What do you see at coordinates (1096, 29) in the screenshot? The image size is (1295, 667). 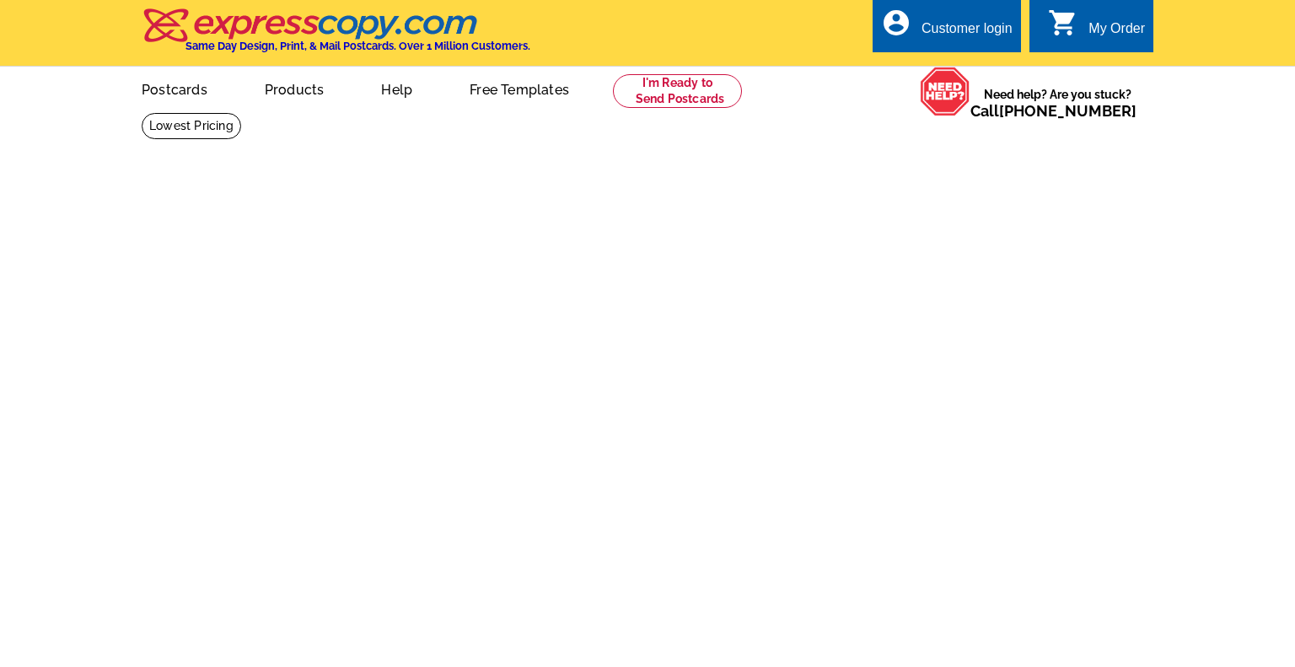 I see `a: shopping_cart My Order` at bounding box center [1096, 29].